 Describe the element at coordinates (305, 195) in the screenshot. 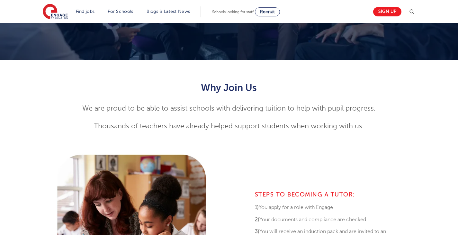

I see `strong: STEPS TO BECOMING A TUTOR:` at that location.